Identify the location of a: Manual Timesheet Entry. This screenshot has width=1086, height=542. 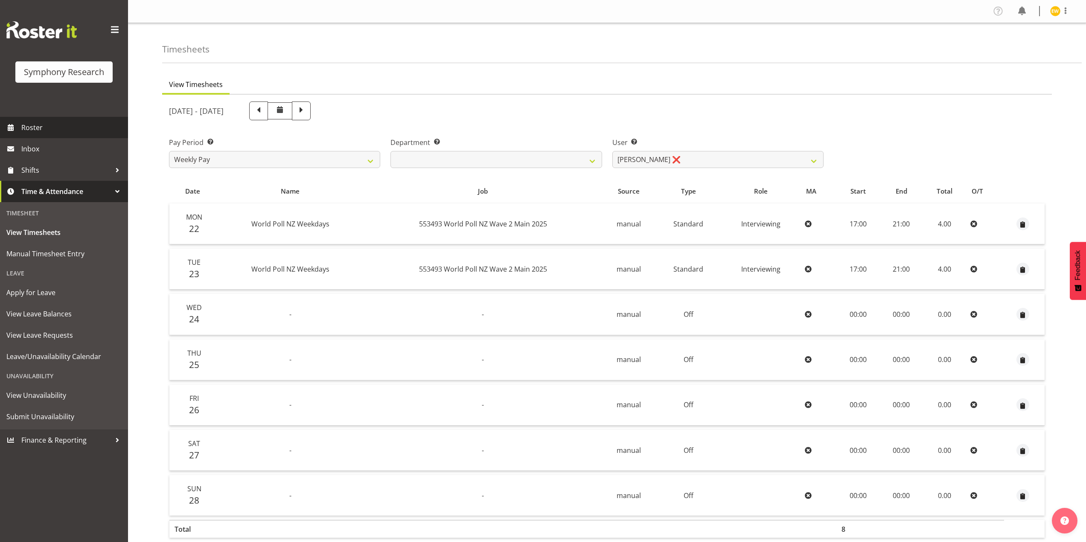
(64, 254).